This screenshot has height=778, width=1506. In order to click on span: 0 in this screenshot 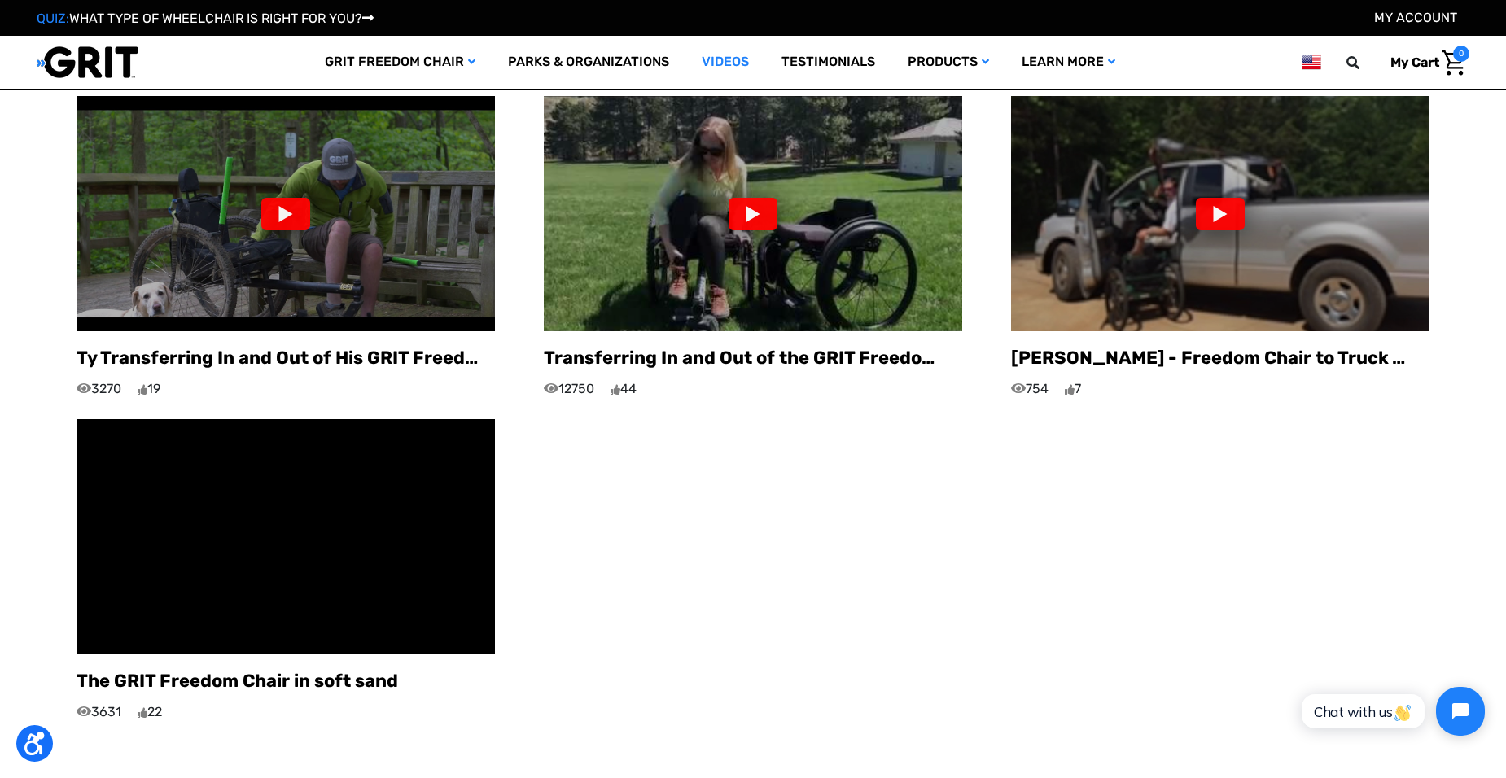, I will do `click(1461, 54)`.